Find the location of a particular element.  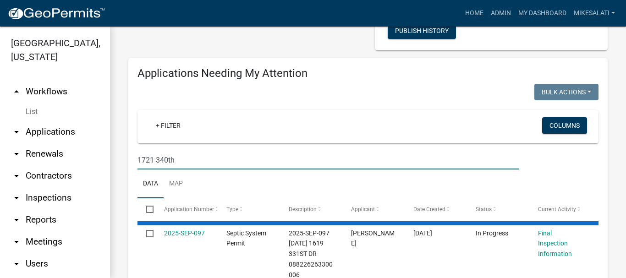

h4: Applications Needing My Attention is located at coordinates (368, 73).